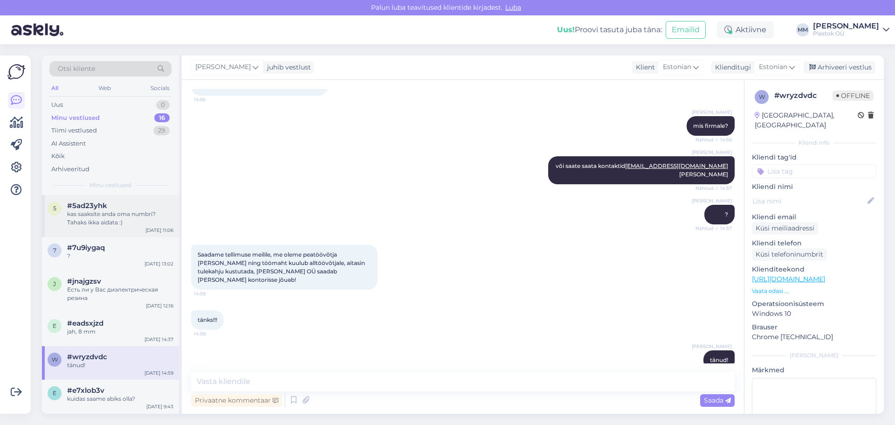 The image size is (895, 425). Describe the element at coordinates (76, 69) in the screenshot. I see `span: Otsi kliente` at that location.